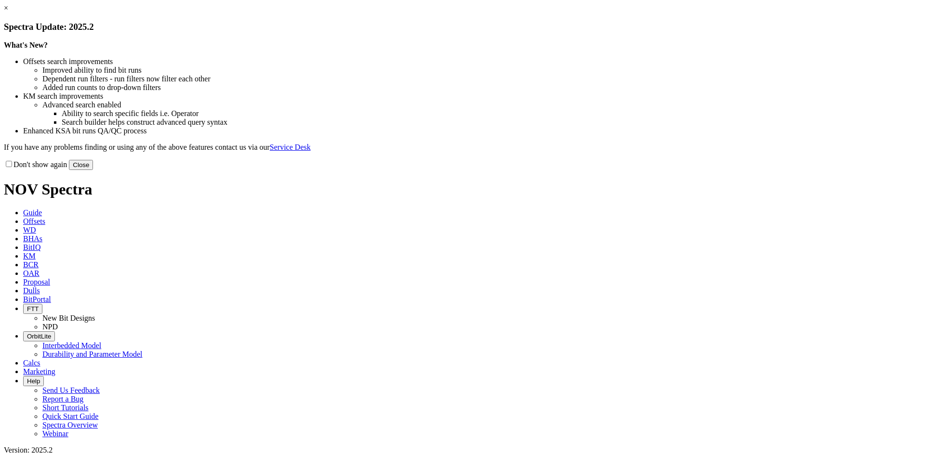  Describe the element at coordinates (463, 147) in the screenshot. I see `p: If you have any problems finding or using any of the above features contact us via our` at that location.